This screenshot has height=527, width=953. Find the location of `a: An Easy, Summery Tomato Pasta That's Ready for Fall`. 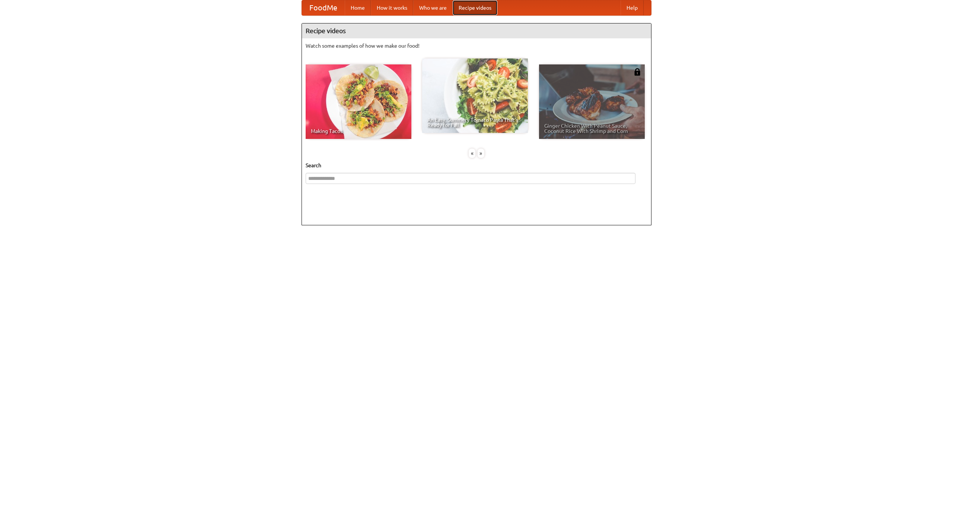

a: An Easy, Summery Tomato Pasta That's Ready for Fall is located at coordinates (475, 96).